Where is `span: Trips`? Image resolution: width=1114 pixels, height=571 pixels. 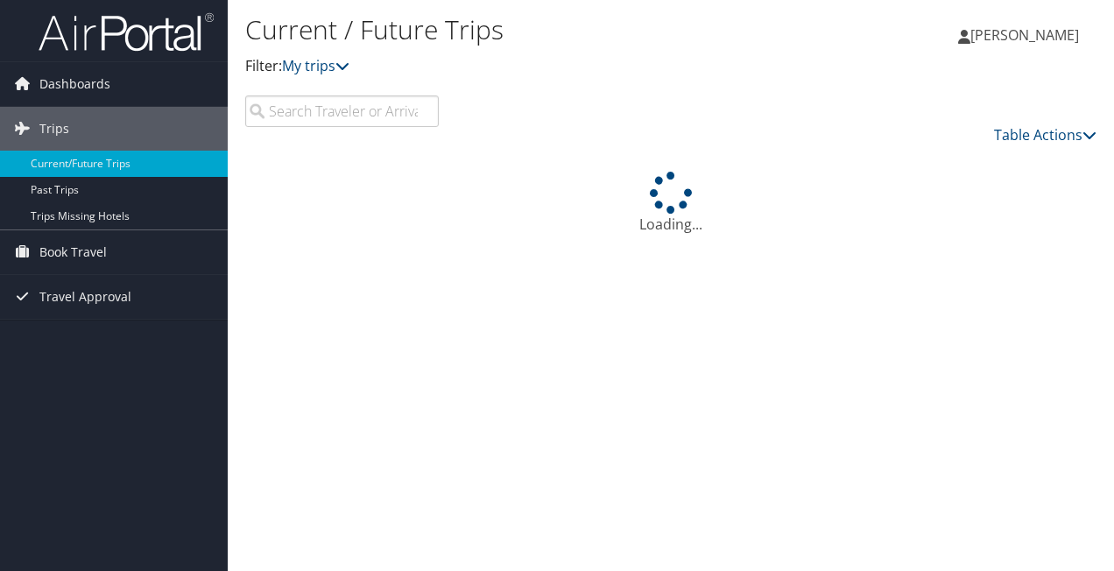 span: Trips is located at coordinates (54, 129).